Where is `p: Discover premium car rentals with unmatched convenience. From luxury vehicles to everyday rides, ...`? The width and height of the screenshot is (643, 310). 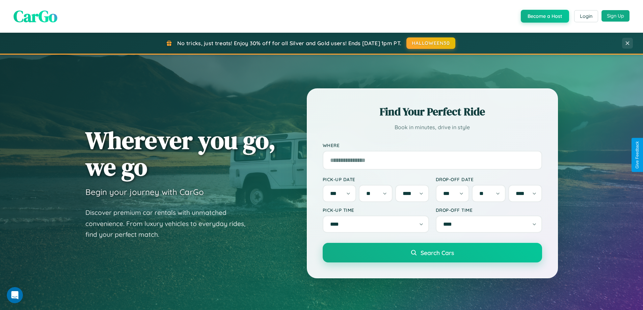
p: Discover premium car rentals with unmatched convenience. From luxury vehicles to everyday rides, ... is located at coordinates (170, 224).